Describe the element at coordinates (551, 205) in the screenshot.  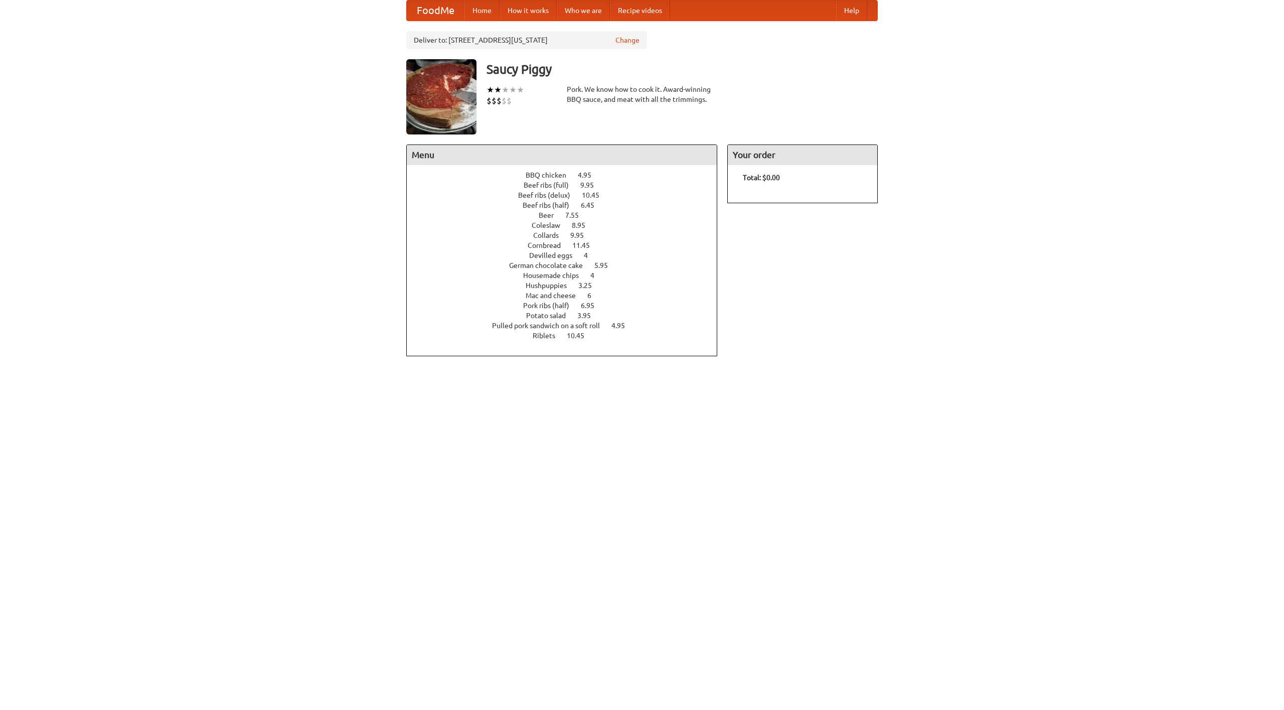
I see `span: Beef ribs (half)` at that location.